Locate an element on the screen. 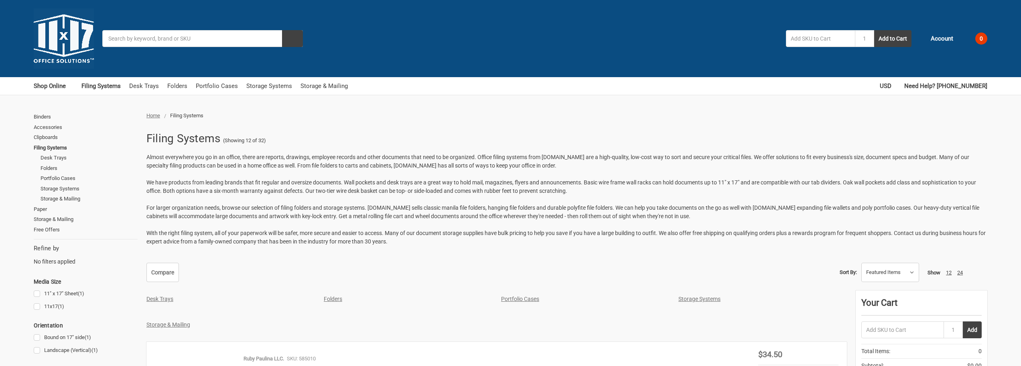 The image size is (1021, 366). p: Almost everywhere you go in an office, there are reports, drawings, employee records and other do... is located at coordinates (567, 161).